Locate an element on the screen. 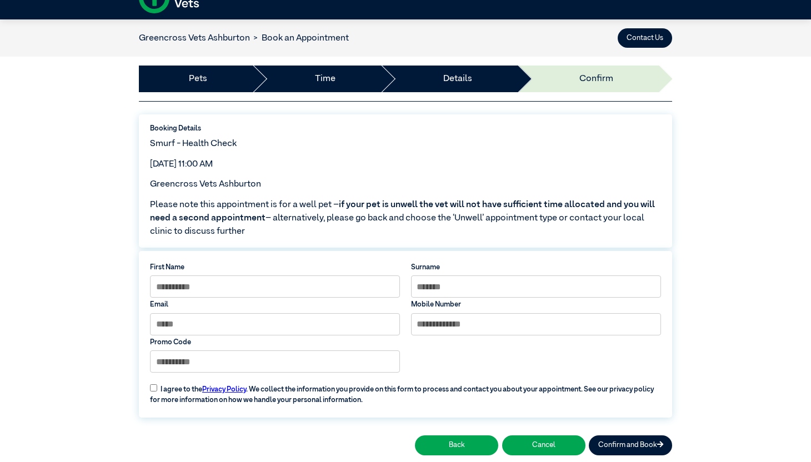  label: First Name is located at coordinates (275, 267).